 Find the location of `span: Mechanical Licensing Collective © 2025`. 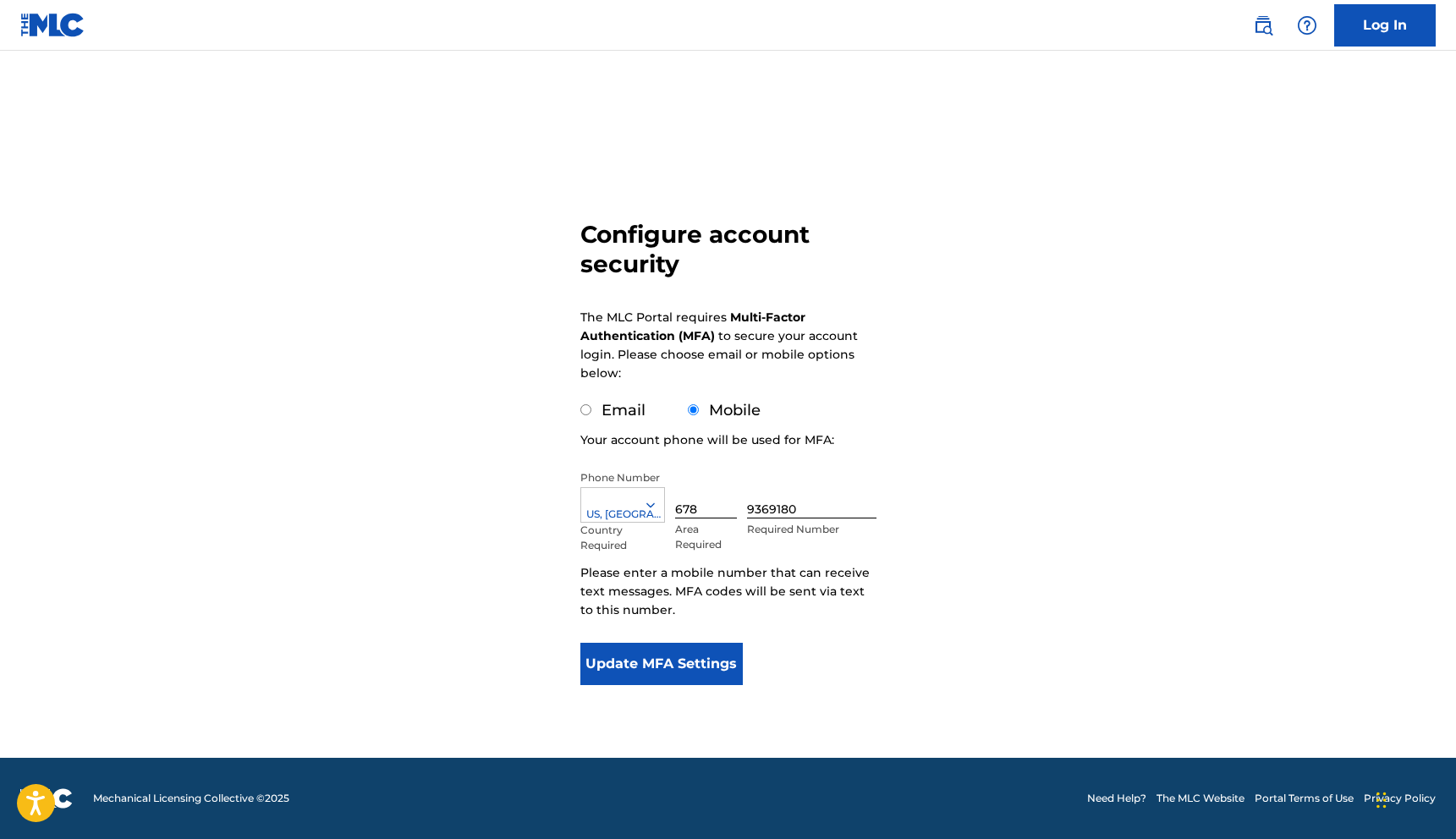

span: Mechanical Licensing Collective © 2025 is located at coordinates (191, 798).